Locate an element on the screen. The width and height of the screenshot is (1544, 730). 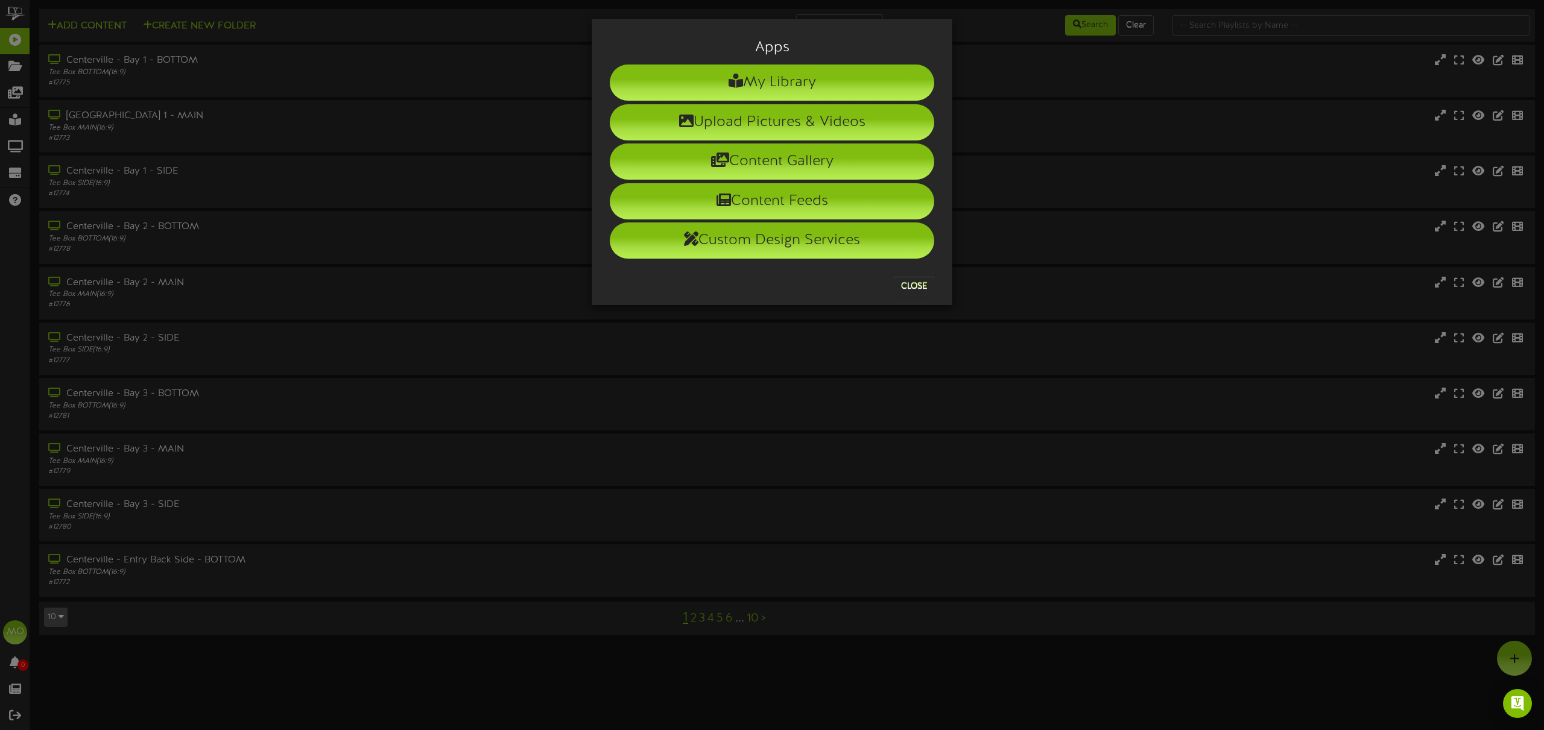
li: Upload Pictures & Videos is located at coordinates (772, 122).